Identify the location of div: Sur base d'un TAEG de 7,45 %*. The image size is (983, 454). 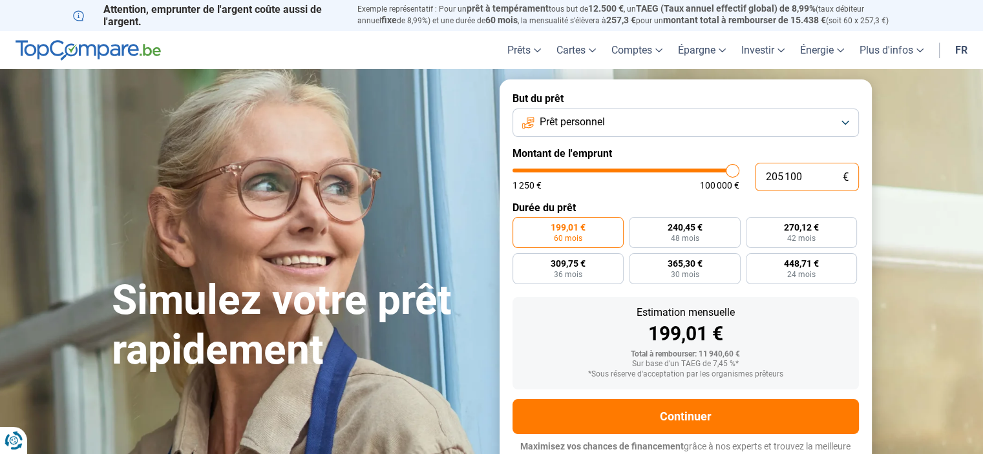
(686, 364).